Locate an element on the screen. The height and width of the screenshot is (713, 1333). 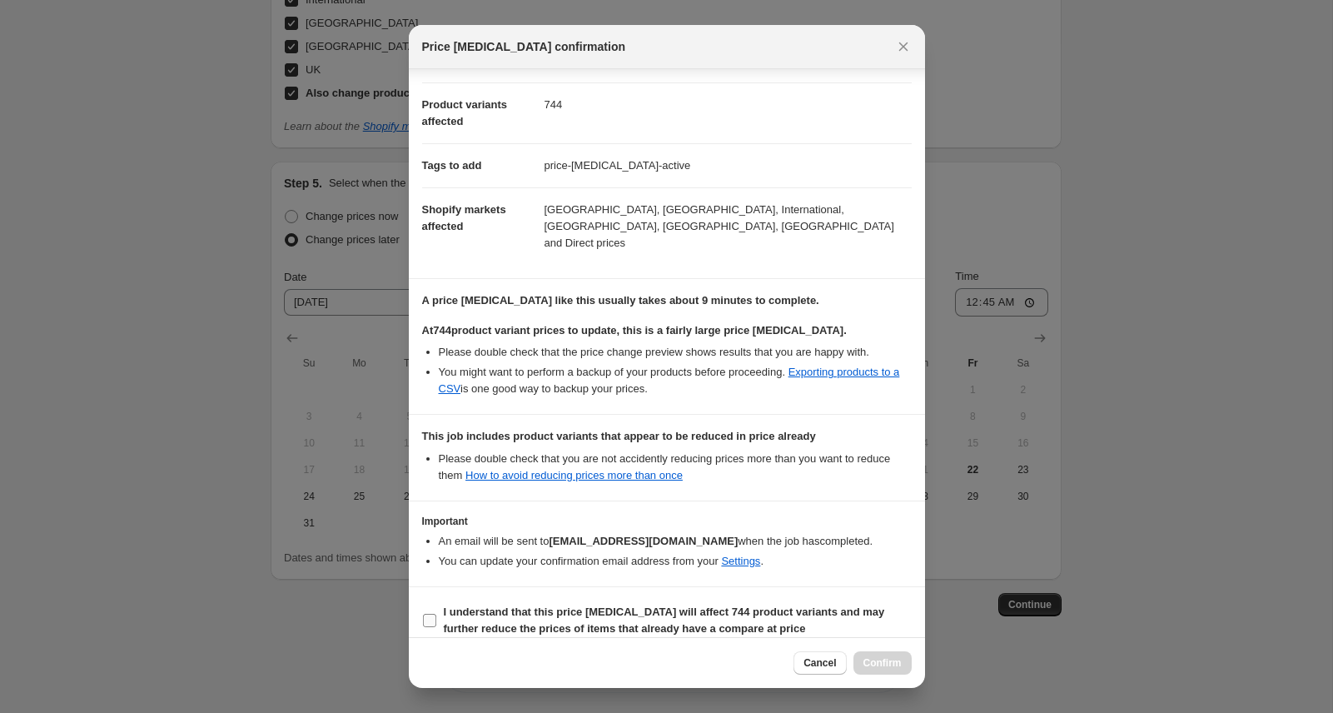
li: Please double check that you are not accidently reducing prices more than you want to reduce them is located at coordinates (675, 467).